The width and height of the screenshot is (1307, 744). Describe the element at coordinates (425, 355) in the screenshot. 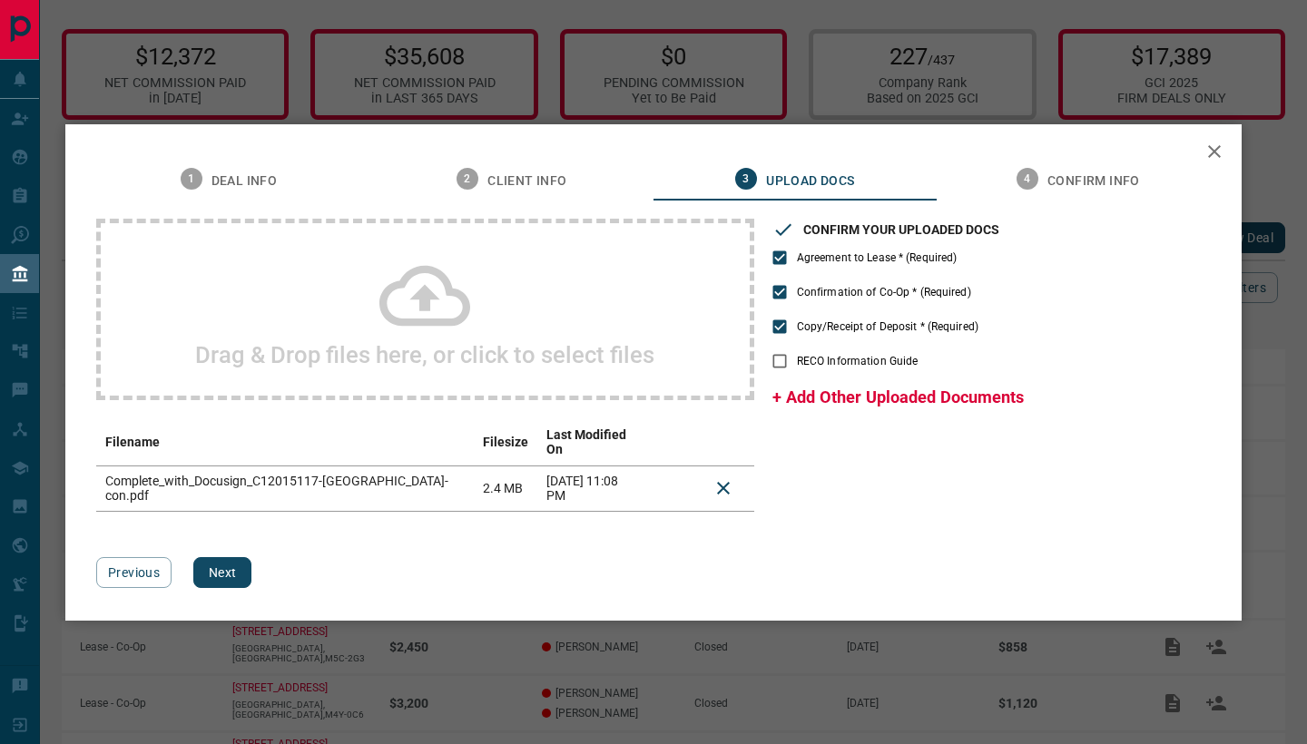

I see `h2: Drag & Drop files here, or click to select files` at that location.